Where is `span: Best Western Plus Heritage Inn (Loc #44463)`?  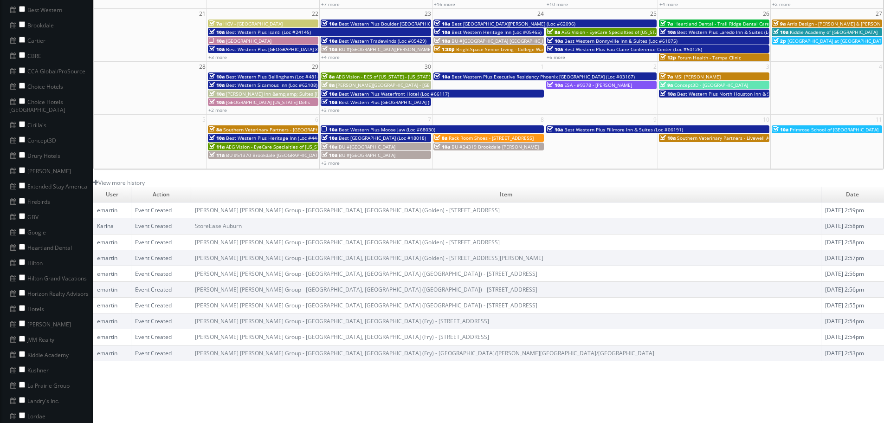
span: Best Western Plus Heritage Inn (Loc #44463) is located at coordinates (276, 138).